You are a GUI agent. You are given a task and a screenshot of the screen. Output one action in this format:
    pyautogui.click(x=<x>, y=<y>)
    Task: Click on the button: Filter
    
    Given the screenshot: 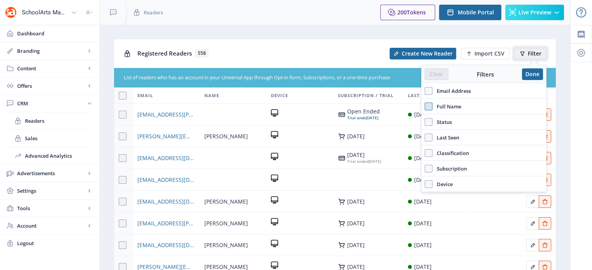 What is the action you would take?
    pyautogui.click(x=530, y=54)
    